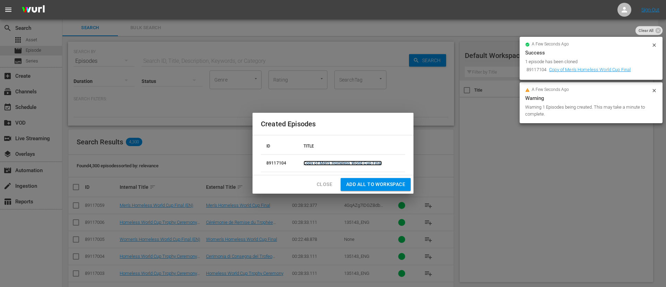  What do you see at coordinates (352, 146) in the screenshot?
I see `th: TITLE` at bounding box center [352, 146].